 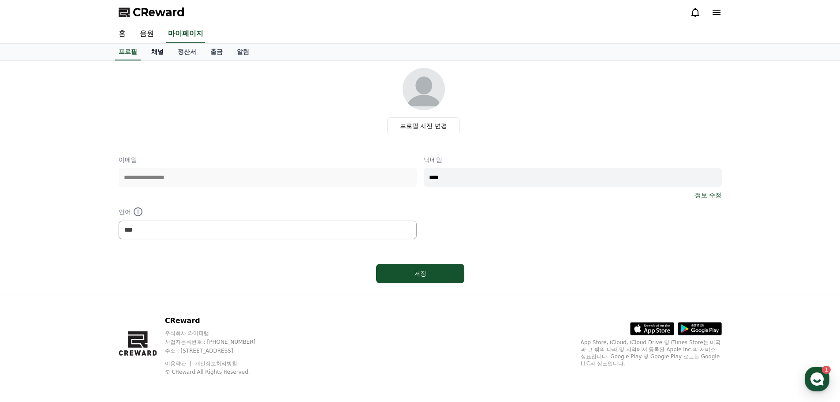 What do you see at coordinates (420, 273) in the screenshot?
I see `button: 저장` at bounding box center [420, 273].